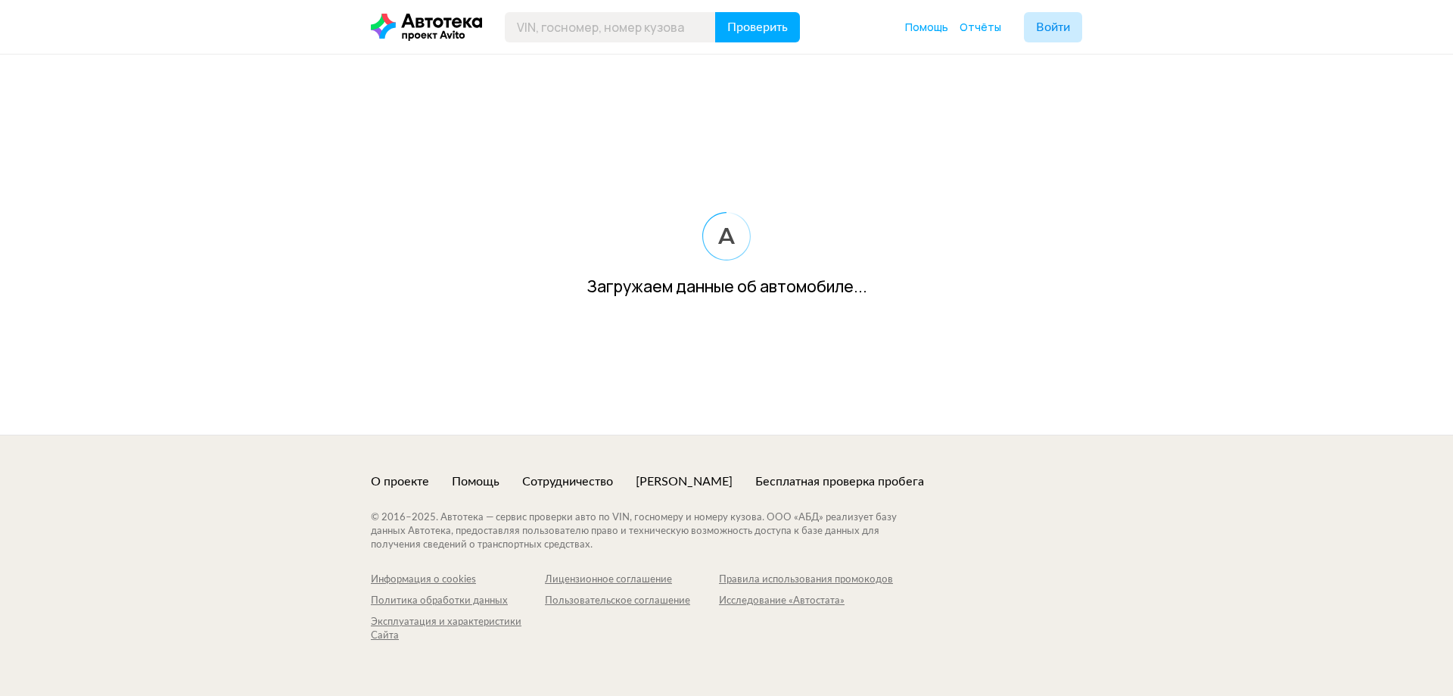 Image resolution: width=1453 pixels, height=696 pixels. I want to click on div: Исследование «Автостата», so click(806, 601).